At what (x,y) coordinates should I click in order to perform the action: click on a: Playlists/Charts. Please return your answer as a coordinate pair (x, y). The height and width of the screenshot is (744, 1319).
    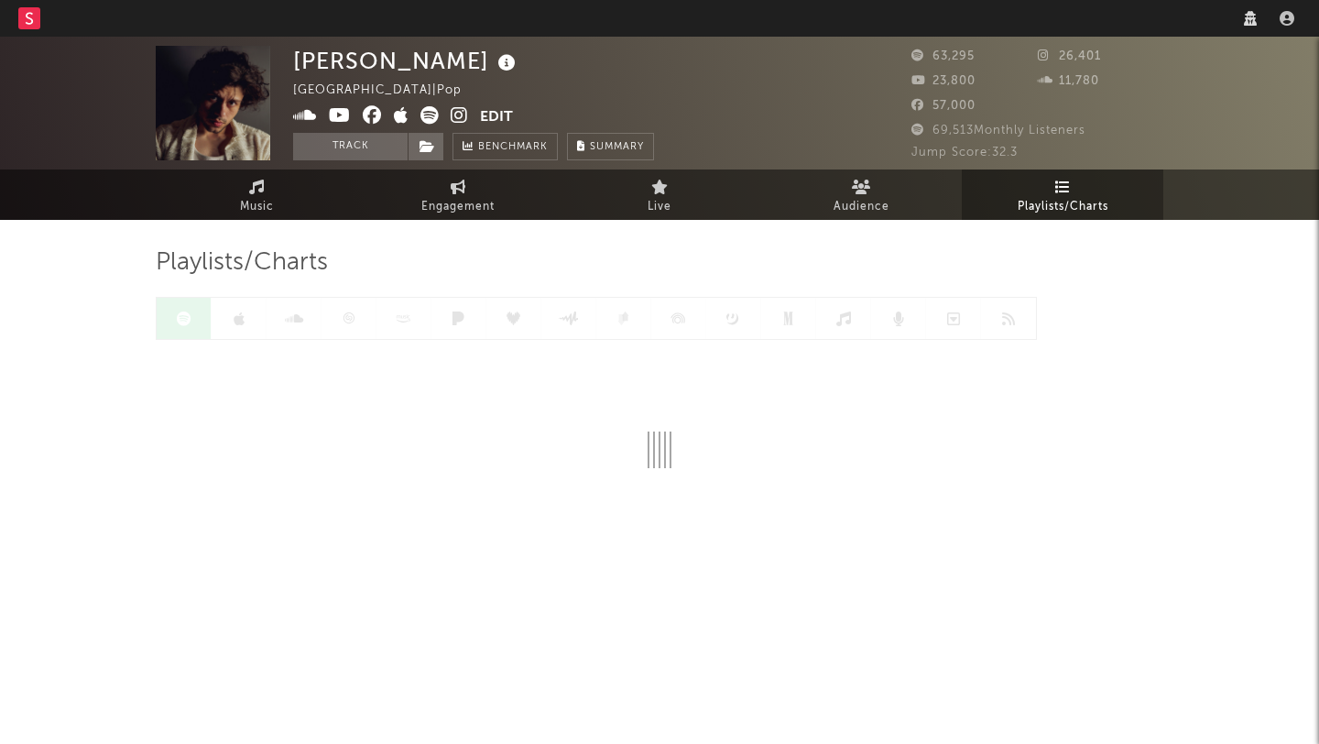
    Looking at the image, I should click on (1063, 194).